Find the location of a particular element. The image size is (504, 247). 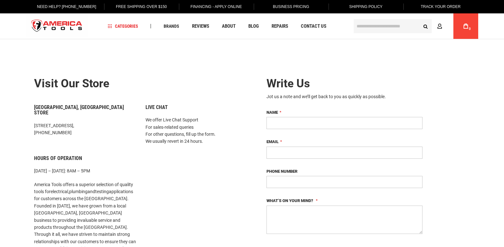

span: Write Us is located at coordinates (288, 83).